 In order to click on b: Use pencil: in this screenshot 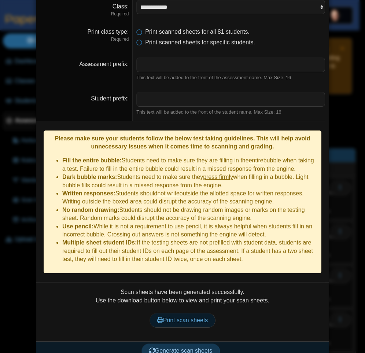, I will do `click(78, 226)`.